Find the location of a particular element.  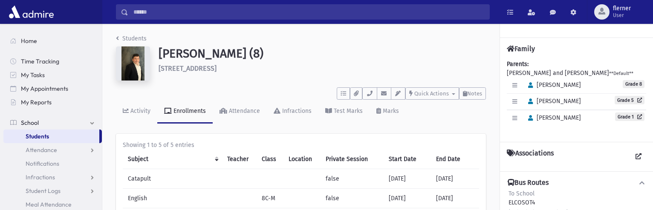

span: To School is located at coordinates (521, 193).